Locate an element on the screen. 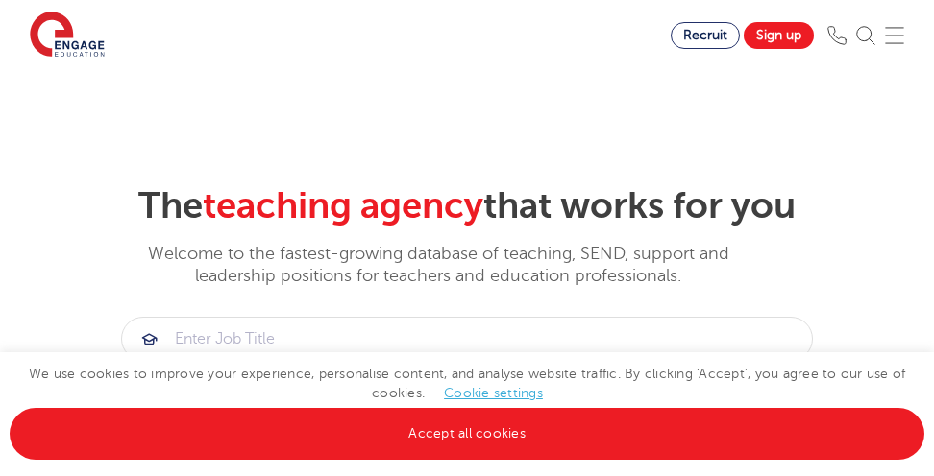 This screenshot has height=476, width=934. div: Submit is located at coordinates (467, 339).